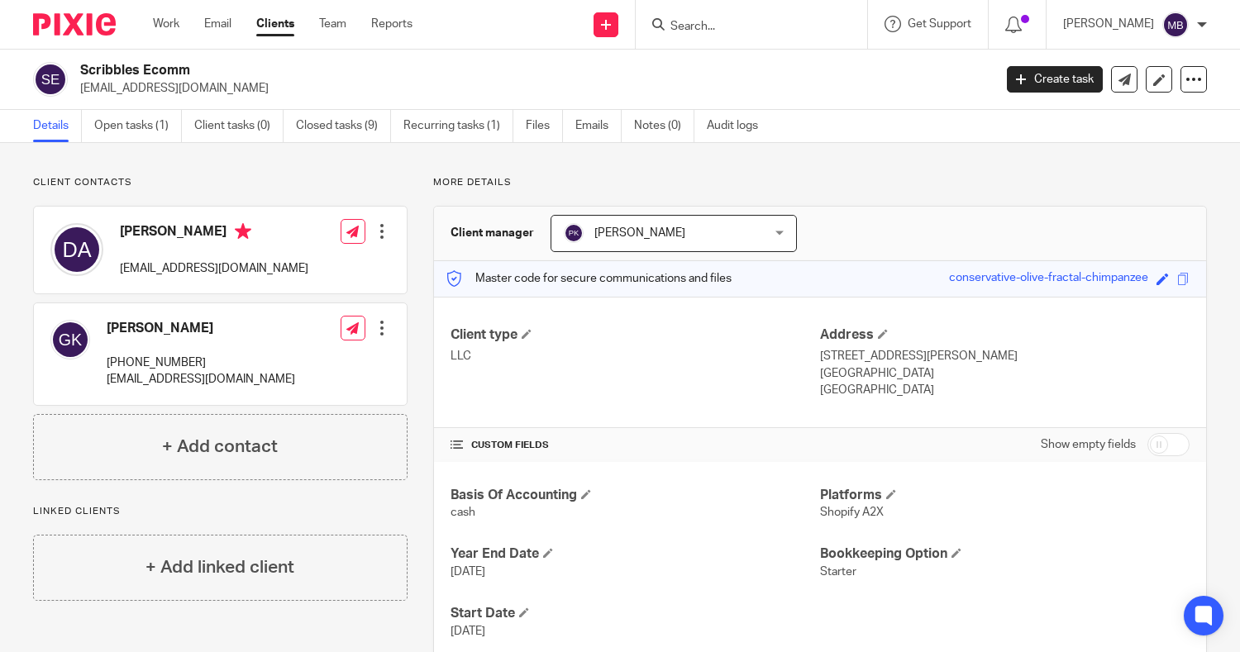  What do you see at coordinates (57, 126) in the screenshot?
I see `a: Details` at bounding box center [57, 126].